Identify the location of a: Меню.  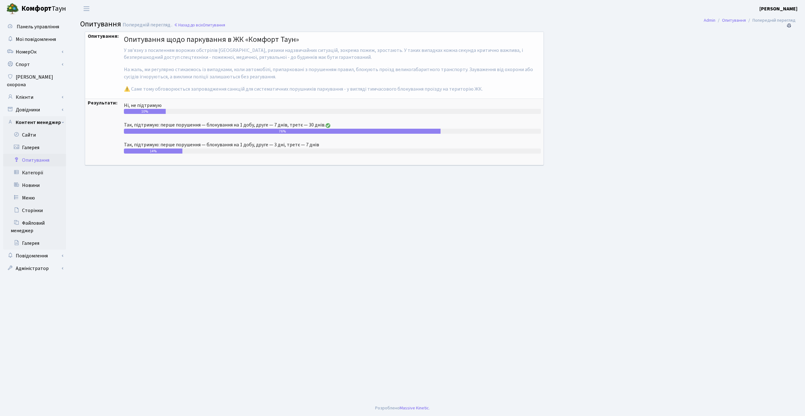
(35, 198).